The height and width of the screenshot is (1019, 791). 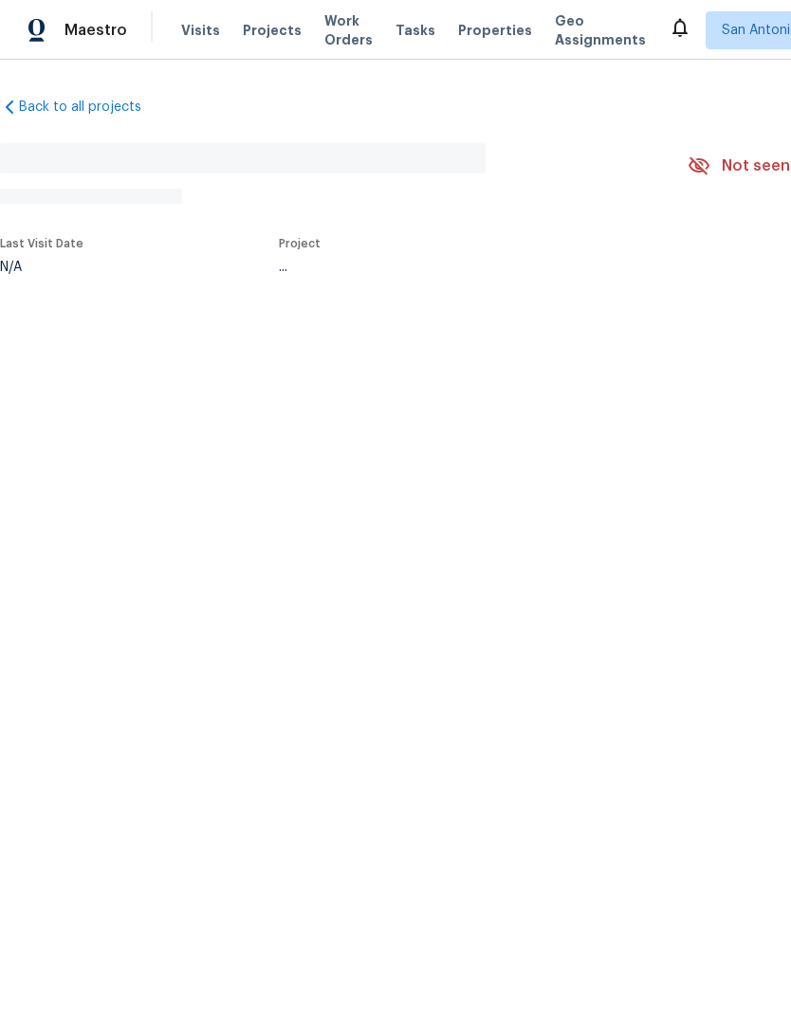 I want to click on span: Work Orders, so click(x=348, y=30).